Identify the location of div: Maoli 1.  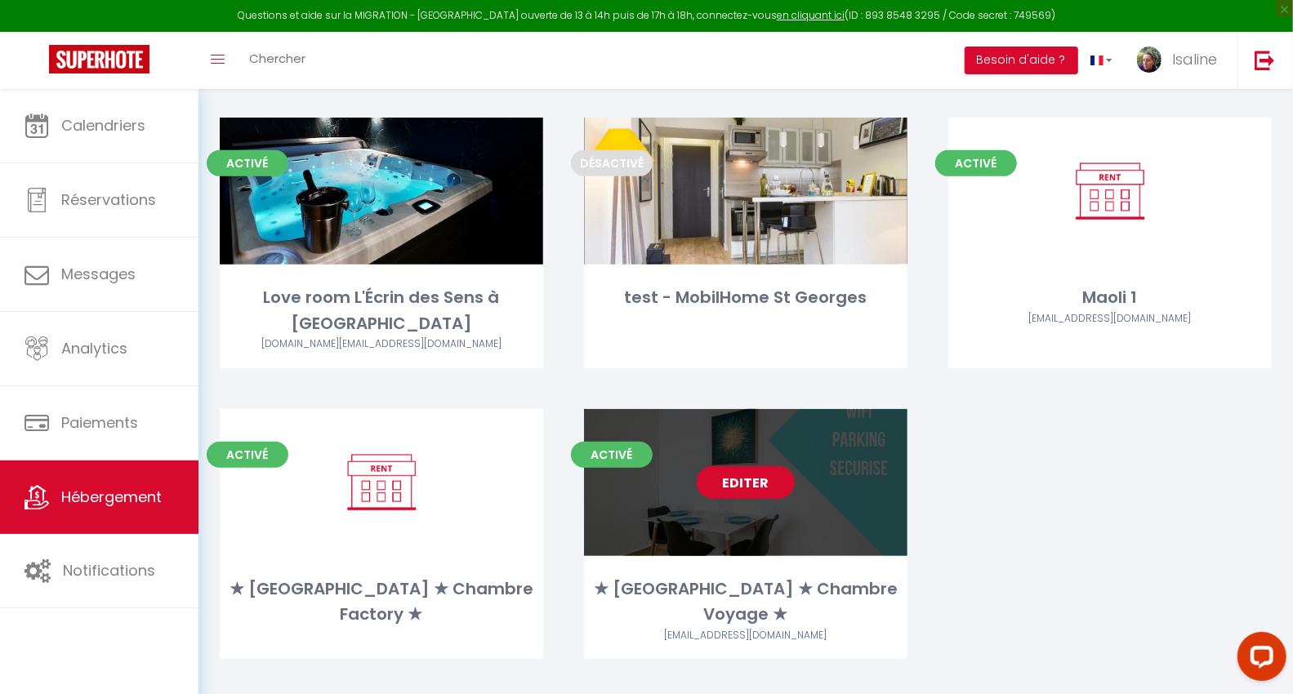
(1110, 297).